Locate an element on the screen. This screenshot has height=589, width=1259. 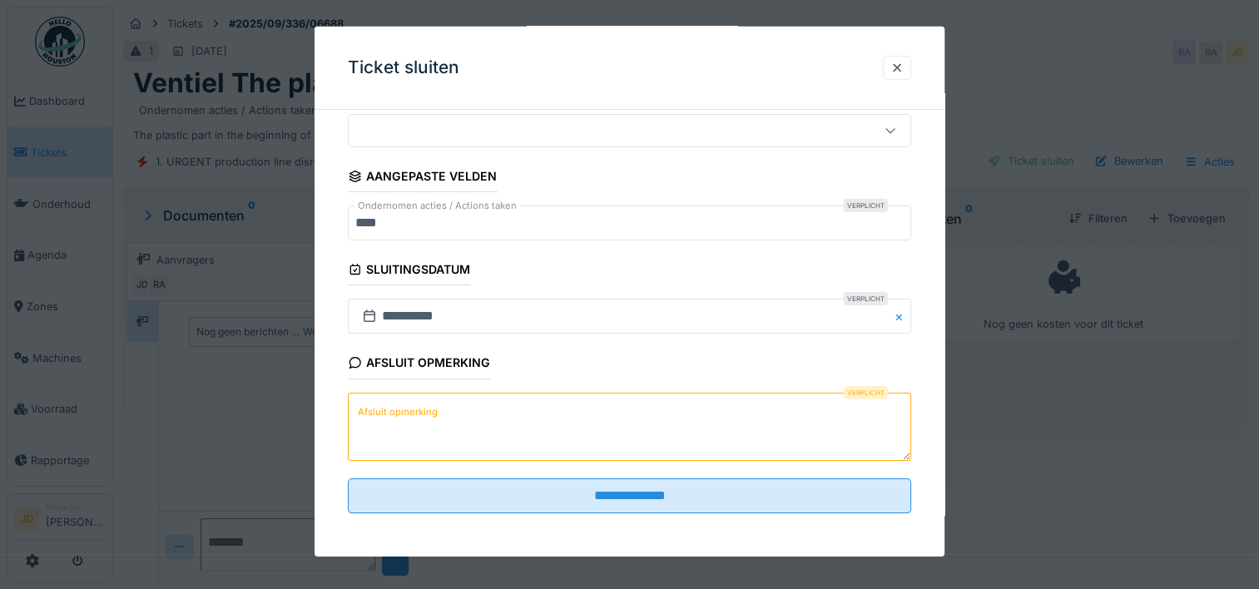
button: Close is located at coordinates (902, 316).